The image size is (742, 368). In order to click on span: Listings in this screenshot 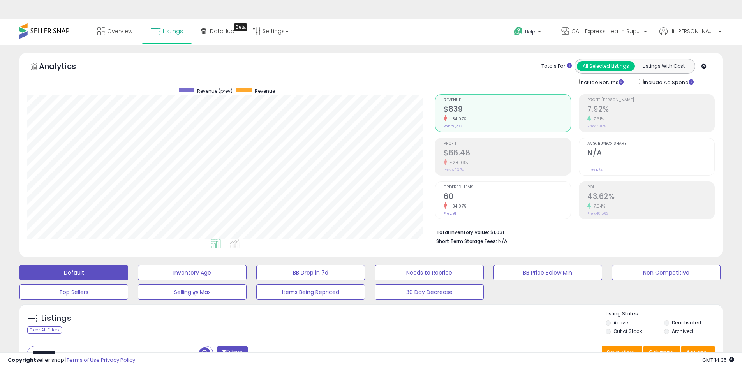, I will do `click(173, 31)`.